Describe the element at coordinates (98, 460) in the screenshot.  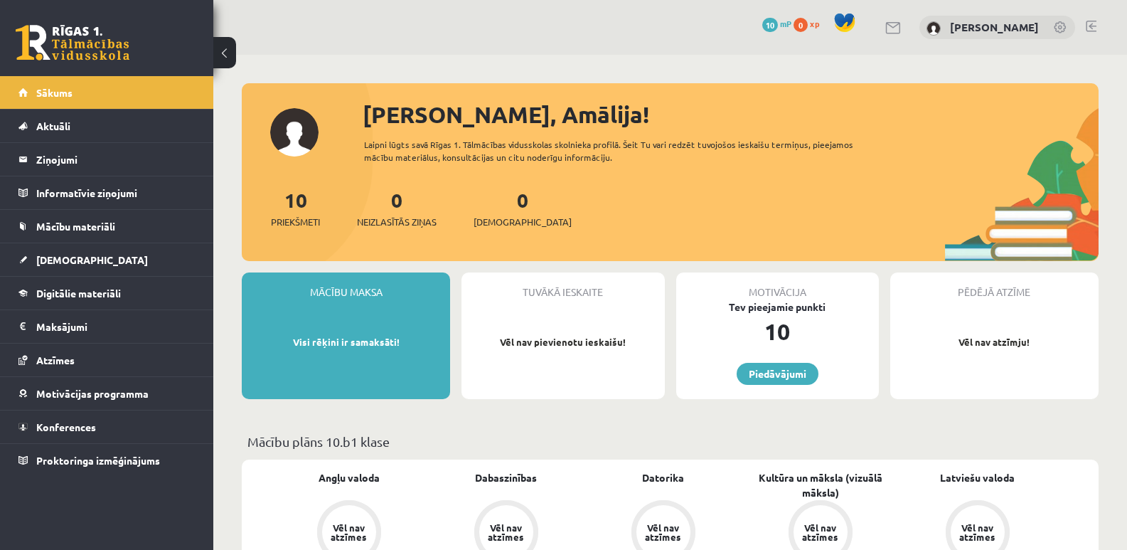
I see `span: Proktoringa izmēģinājums` at that location.